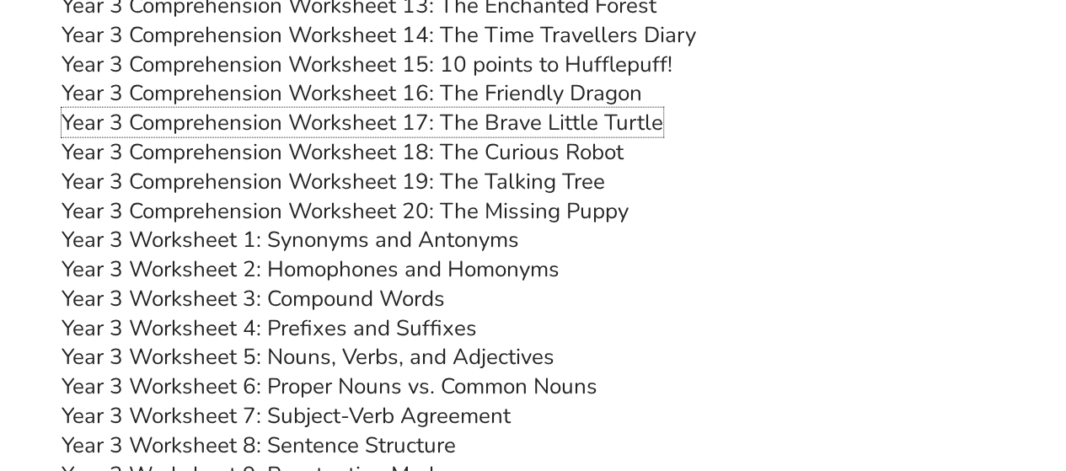 Image resolution: width=1066 pixels, height=471 pixels. I want to click on a: Year 3 Comprehension Worksheet 19: The Talking Tree, so click(333, 181).